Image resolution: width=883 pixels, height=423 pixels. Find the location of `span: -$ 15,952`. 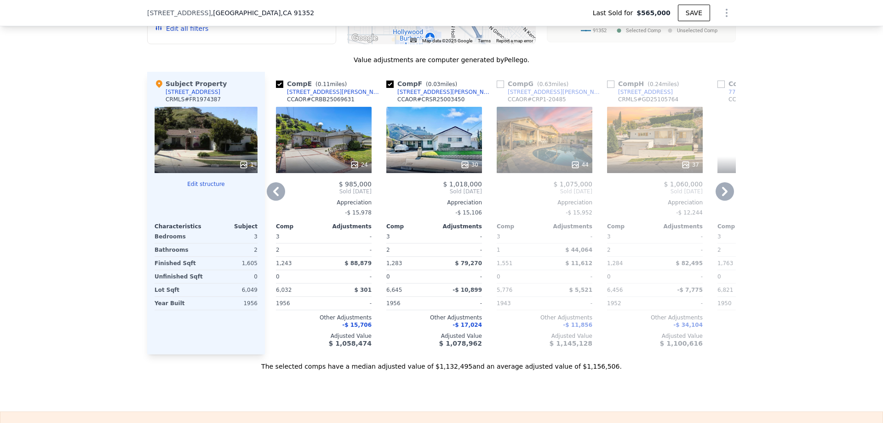

span: -$ 15,952 is located at coordinates (579, 212).